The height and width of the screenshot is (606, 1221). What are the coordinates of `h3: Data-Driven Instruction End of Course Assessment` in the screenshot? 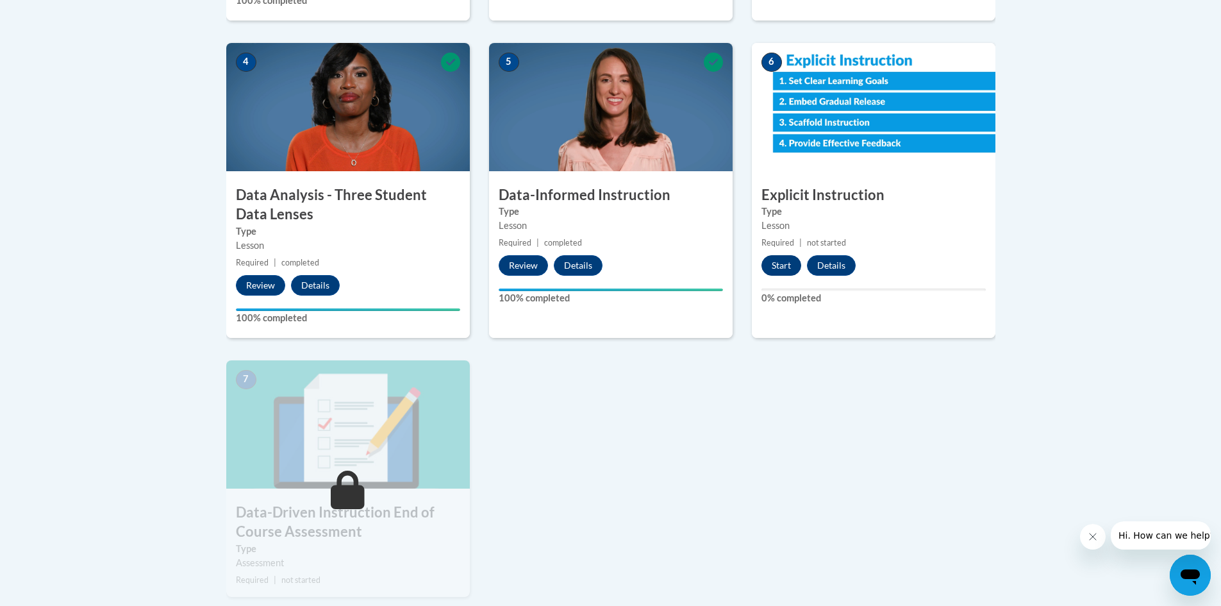 It's located at (348, 522).